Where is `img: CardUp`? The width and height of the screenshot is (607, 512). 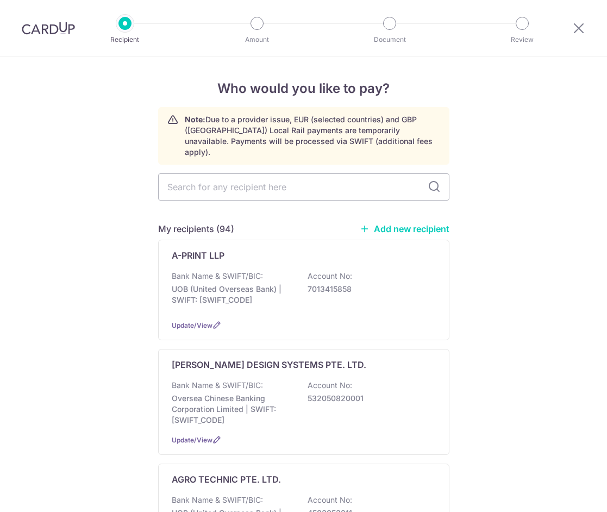 img: CardUp is located at coordinates (48, 28).